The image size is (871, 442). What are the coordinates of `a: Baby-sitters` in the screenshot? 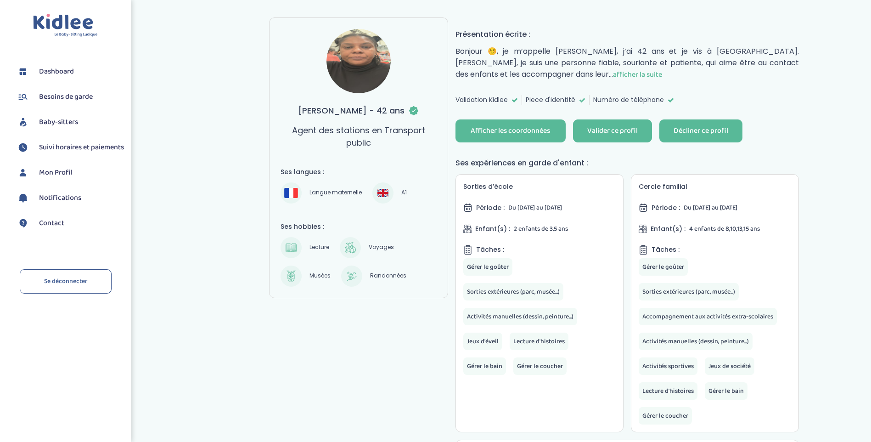 It's located at (70, 122).